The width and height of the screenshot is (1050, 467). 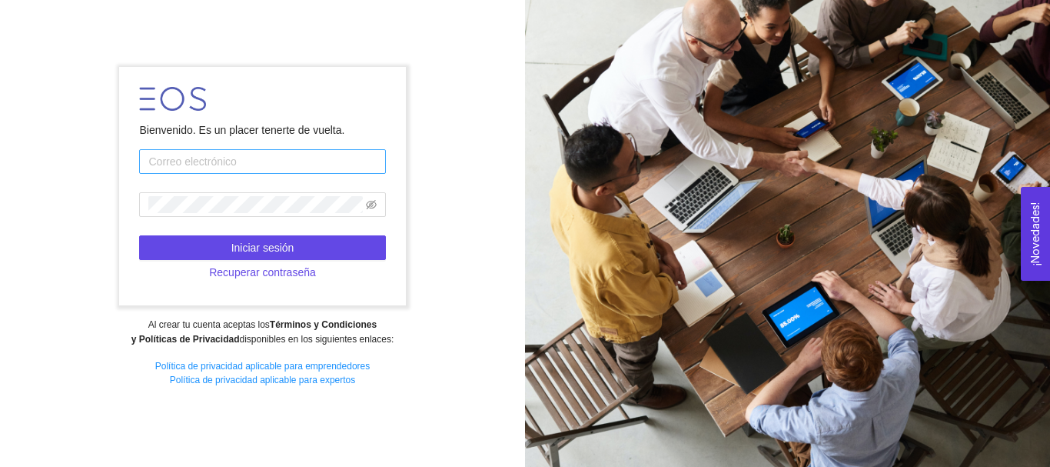 I want to click on a: Política de privacidad aplicable para expertos, so click(x=262, y=380).